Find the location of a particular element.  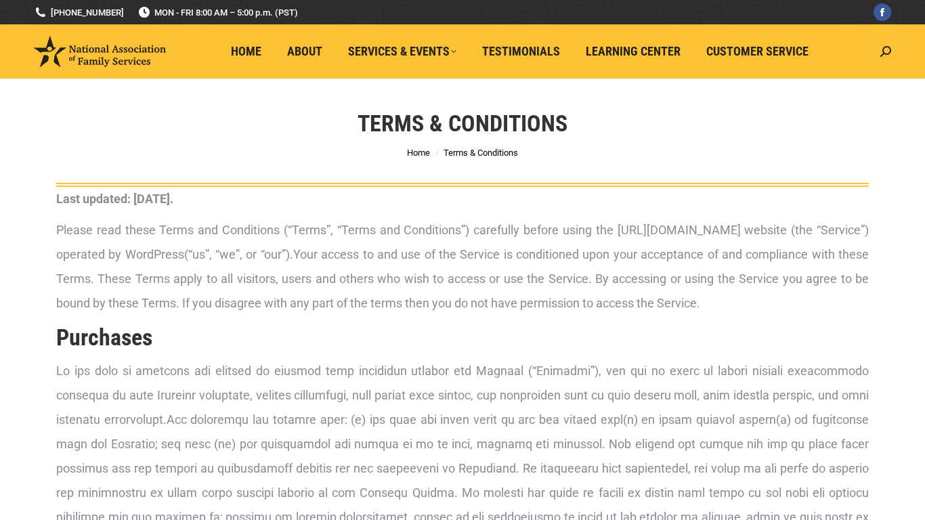

a: About is located at coordinates (305, 51).